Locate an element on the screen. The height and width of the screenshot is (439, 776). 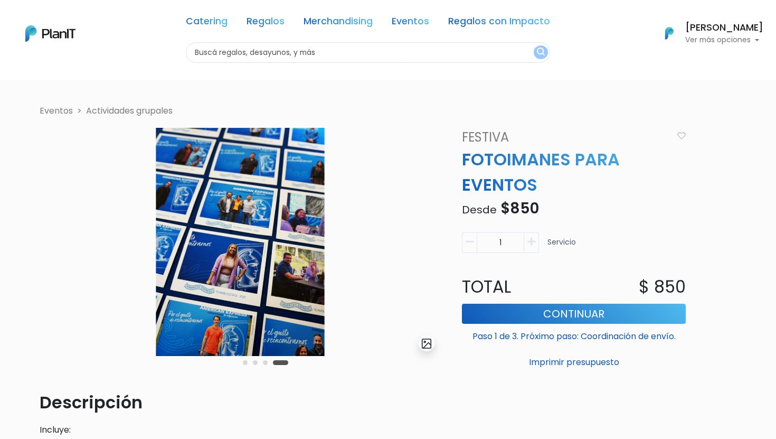
img: gallery-light is located at coordinates (426, 343).